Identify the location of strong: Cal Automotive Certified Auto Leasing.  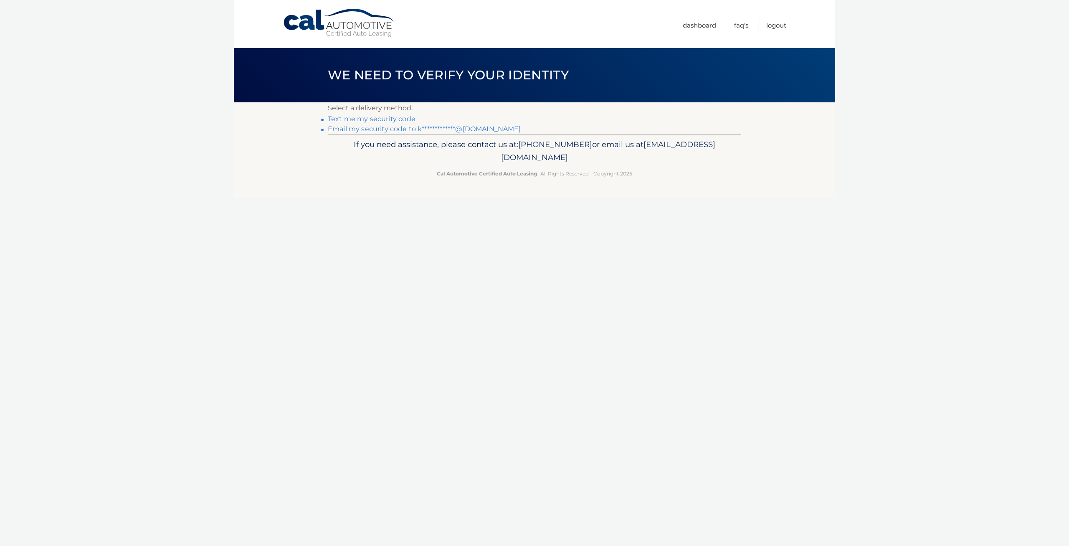
(487, 173).